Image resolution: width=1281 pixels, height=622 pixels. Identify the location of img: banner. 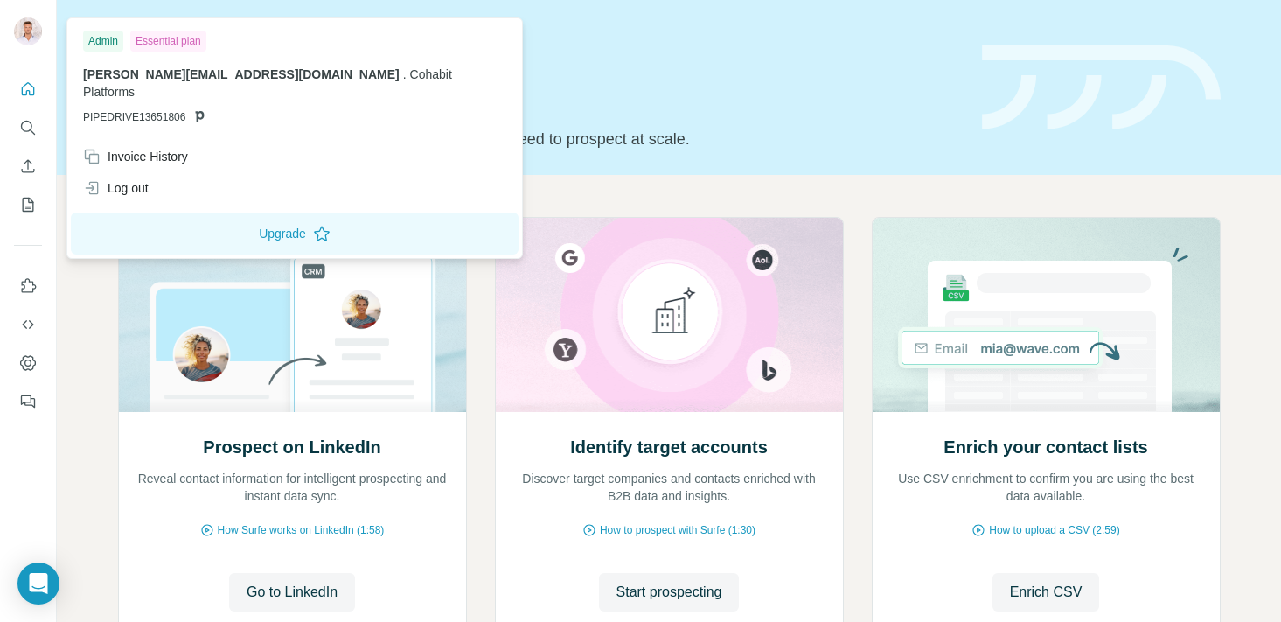
(1101, 87).